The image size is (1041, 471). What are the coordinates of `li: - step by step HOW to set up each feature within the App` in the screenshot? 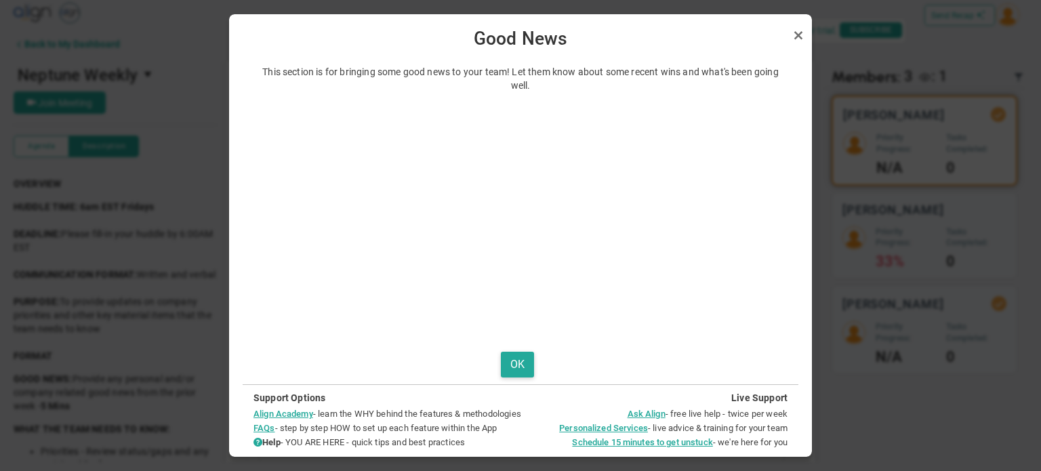 It's located at (387, 428).